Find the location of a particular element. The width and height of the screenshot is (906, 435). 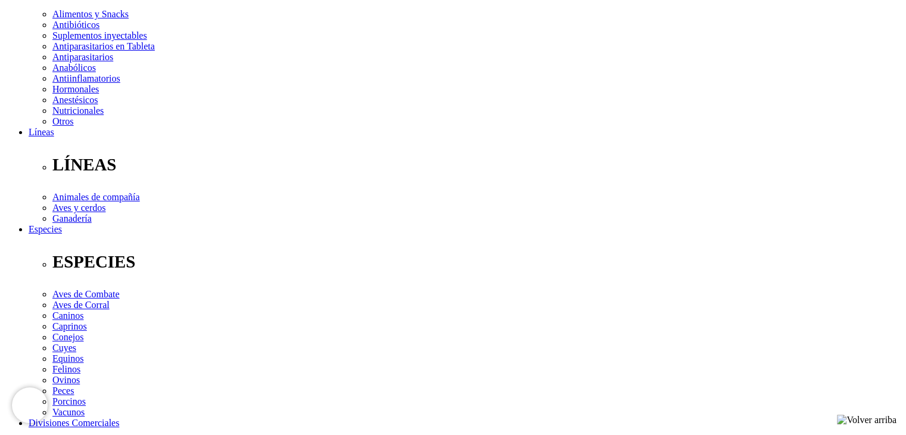

a: Vacunos is located at coordinates (69, 412).